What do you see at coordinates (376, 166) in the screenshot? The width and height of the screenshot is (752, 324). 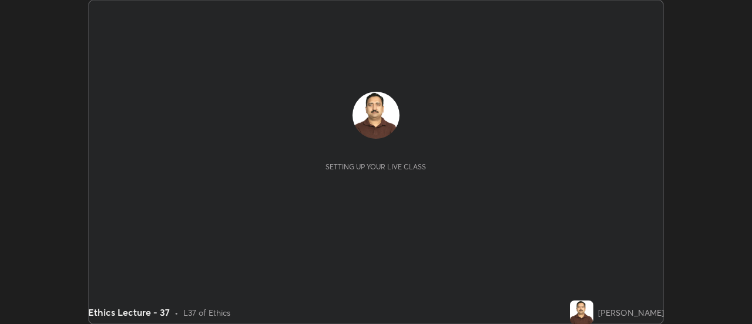 I see `div: Setting up your live class` at bounding box center [376, 166].